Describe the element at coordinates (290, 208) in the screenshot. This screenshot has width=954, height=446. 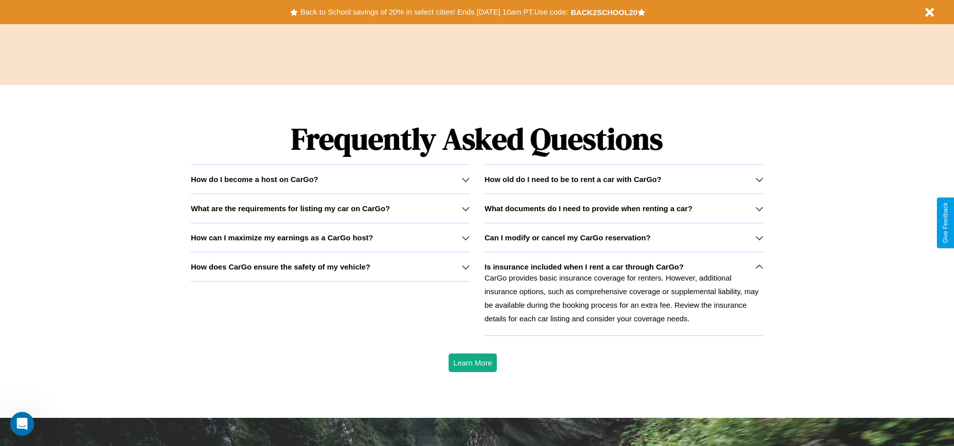
I see `h3: What are the requirements for listing my car on CarGo?` at that location.